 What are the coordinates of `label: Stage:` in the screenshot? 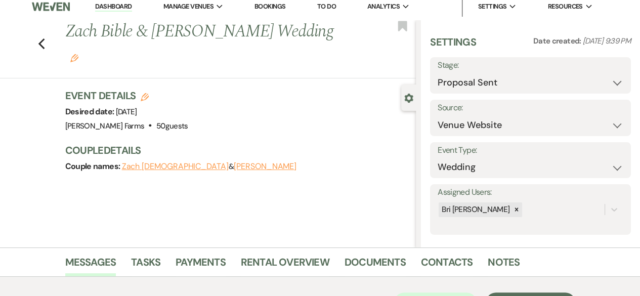 It's located at (530, 65).